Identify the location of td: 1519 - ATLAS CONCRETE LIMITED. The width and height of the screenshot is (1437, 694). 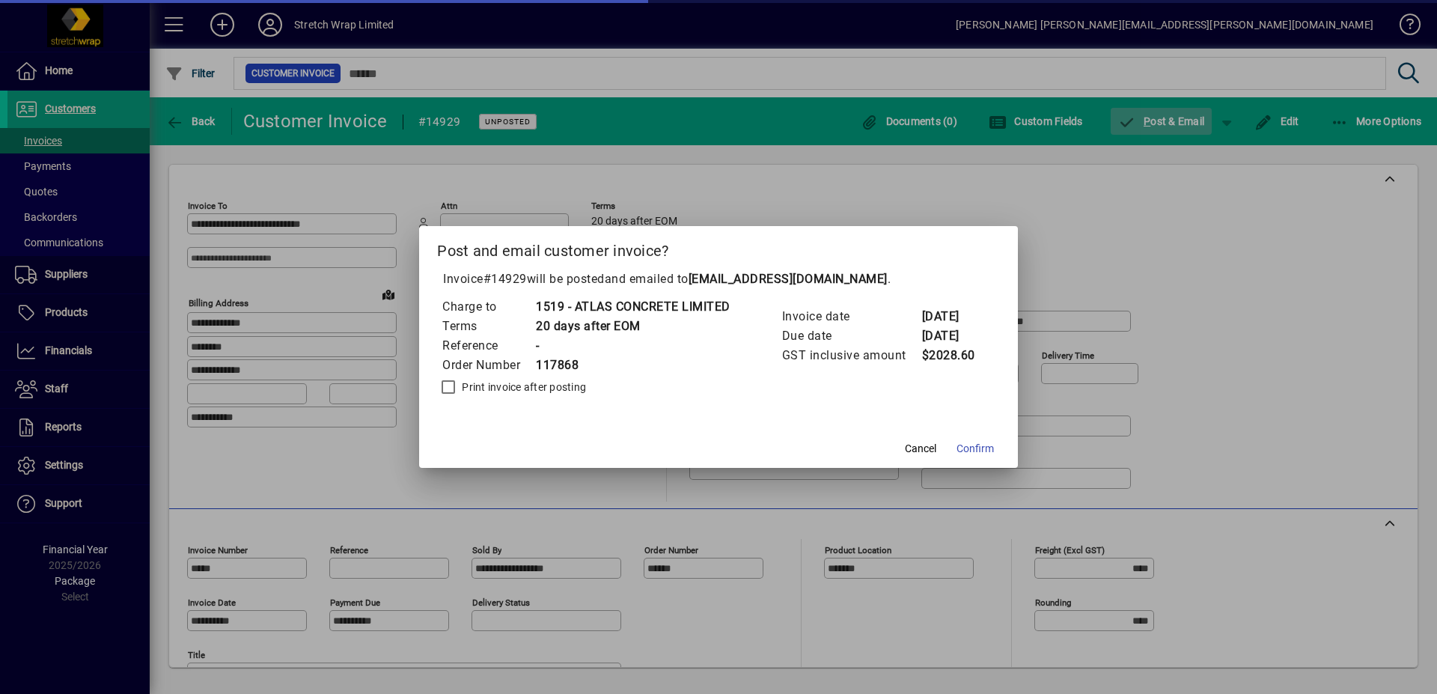
(633, 307).